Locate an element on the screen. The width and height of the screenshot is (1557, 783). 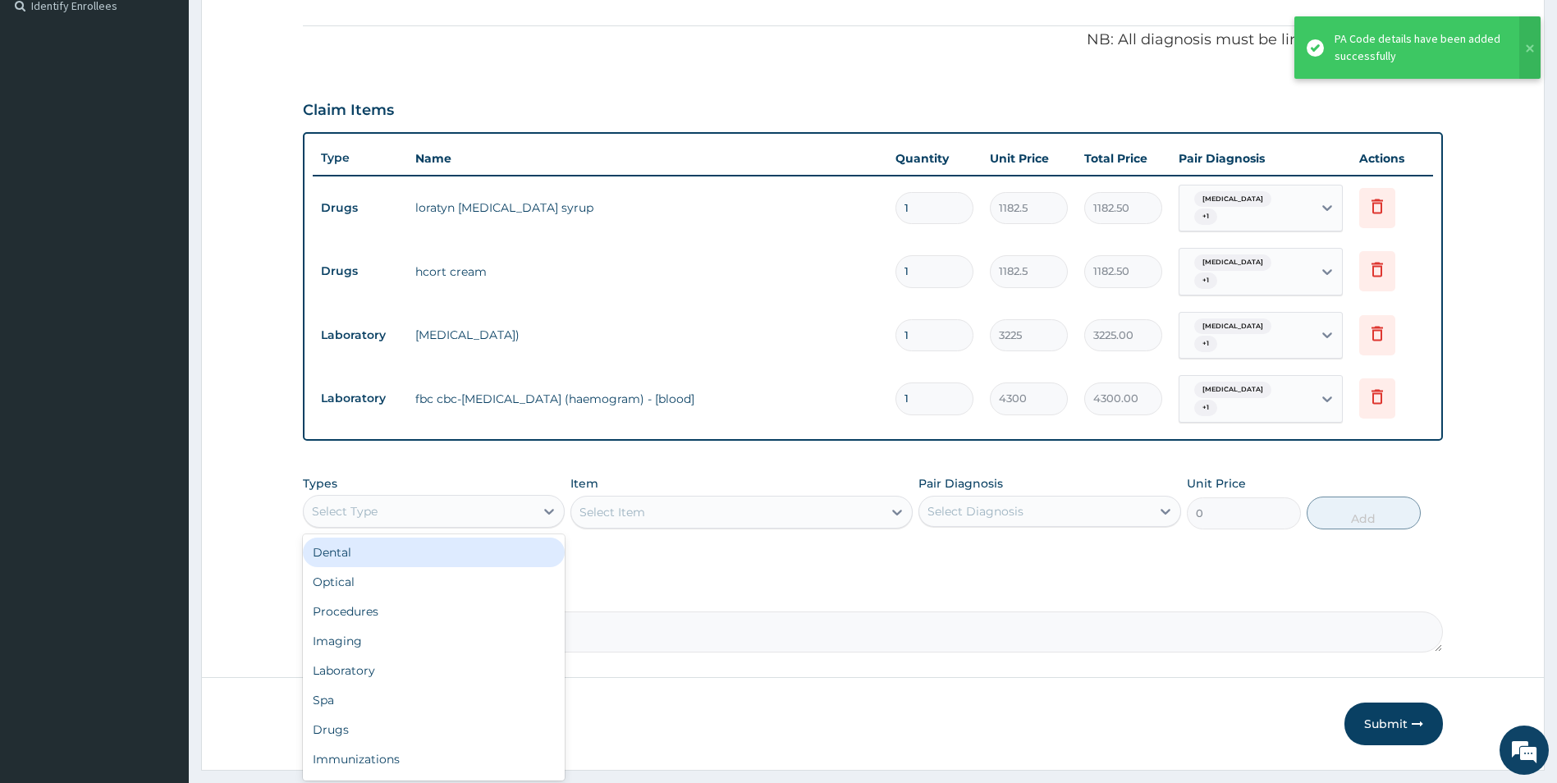
th: Type is located at coordinates (359, 158).